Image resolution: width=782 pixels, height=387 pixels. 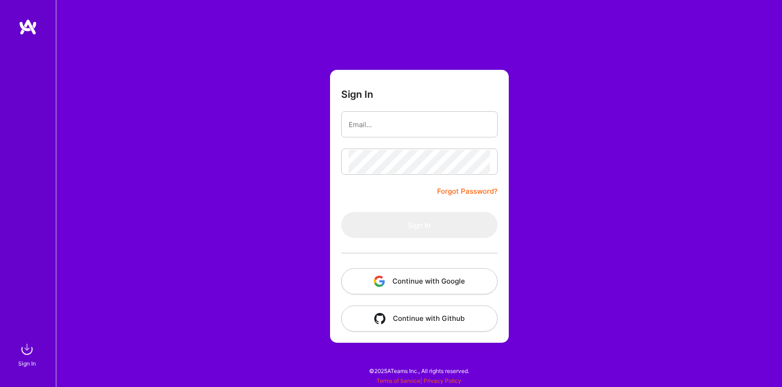 I want to click on a: Terms of Service, so click(x=399, y=381).